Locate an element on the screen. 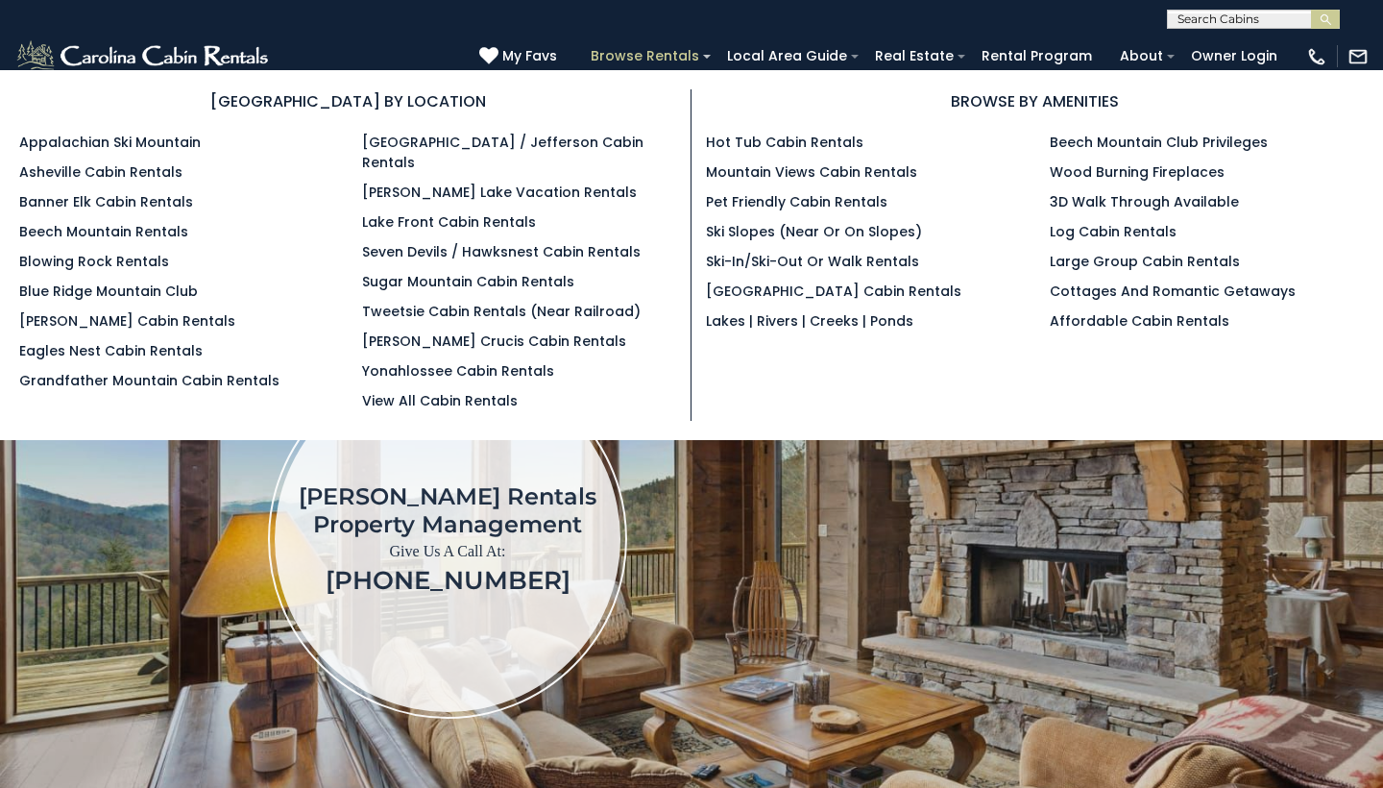 The width and height of the screenshot is (1383, 788). a: Cottages and Romantic Getaways is located at coordinates (1173, 291).